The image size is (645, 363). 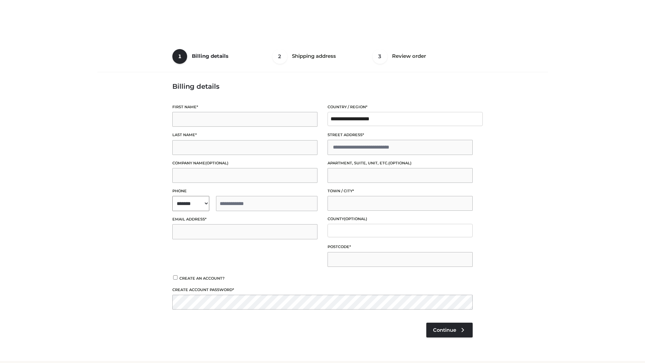 What do you see at coordinates (409, 56) in the screenshot?
I see `span: Review order` at bounding box center [409, 56].